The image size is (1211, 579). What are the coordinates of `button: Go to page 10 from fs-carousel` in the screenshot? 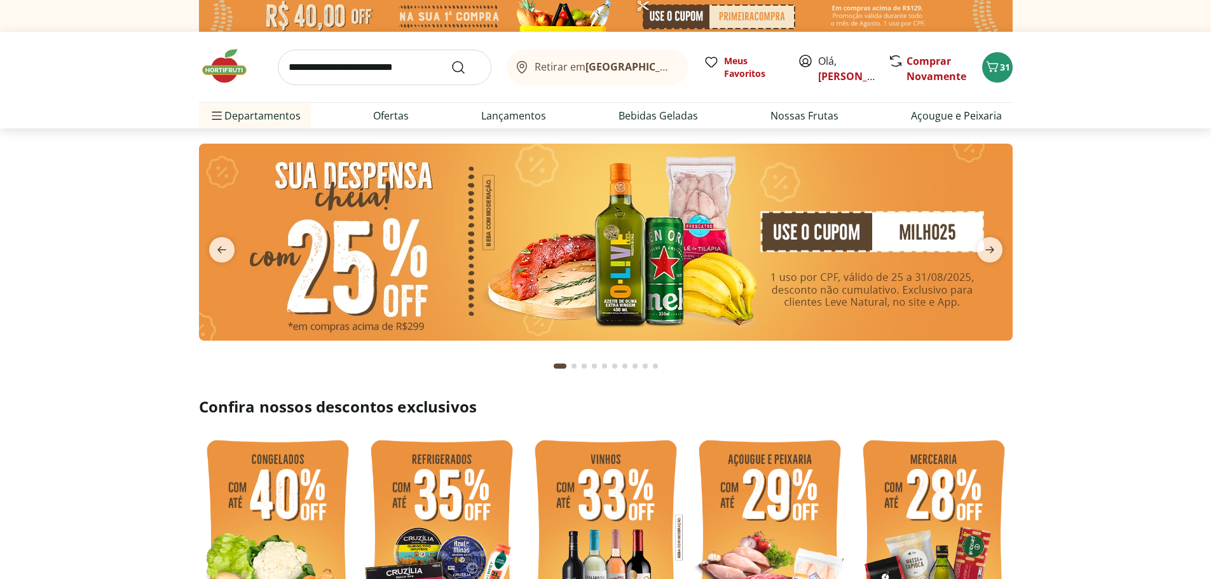 It's located at (655, 366).